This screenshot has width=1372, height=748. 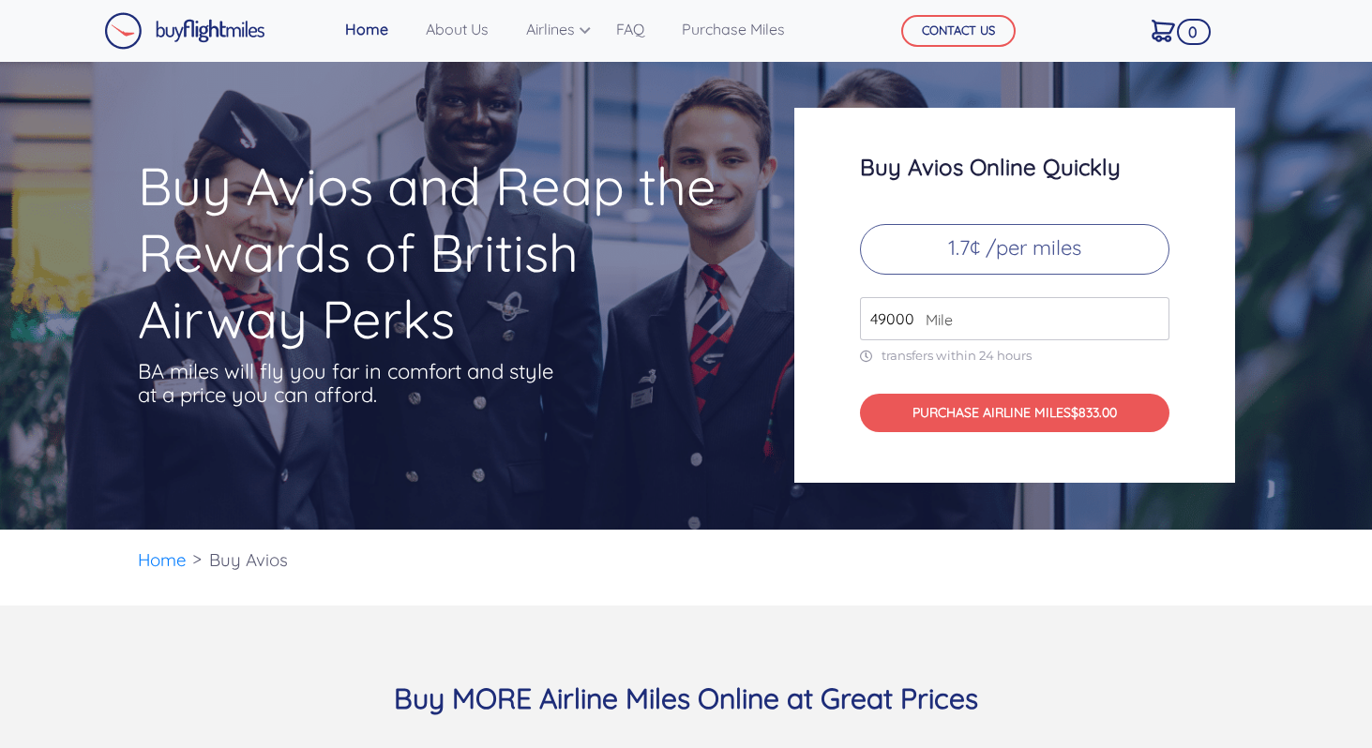 What do you see at coordinates (1015, 413) in the screenshot?
I see `button: PURCHASE AIRLINE MILES$833.00` at bounding box center [1015, 413].